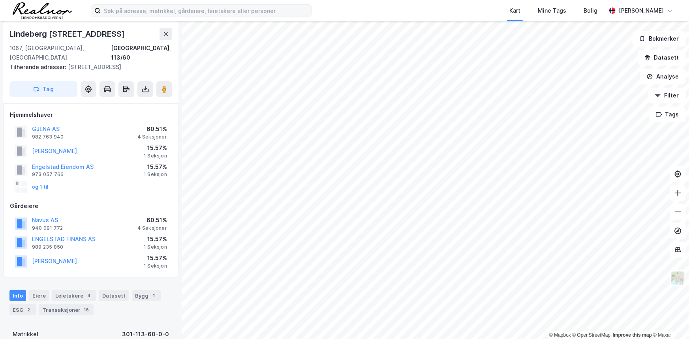 The width and height of the screenshot is (689, 339). Describe the element at coordinates (29, 310) in the screenshot. I see `div: 2` at that location.